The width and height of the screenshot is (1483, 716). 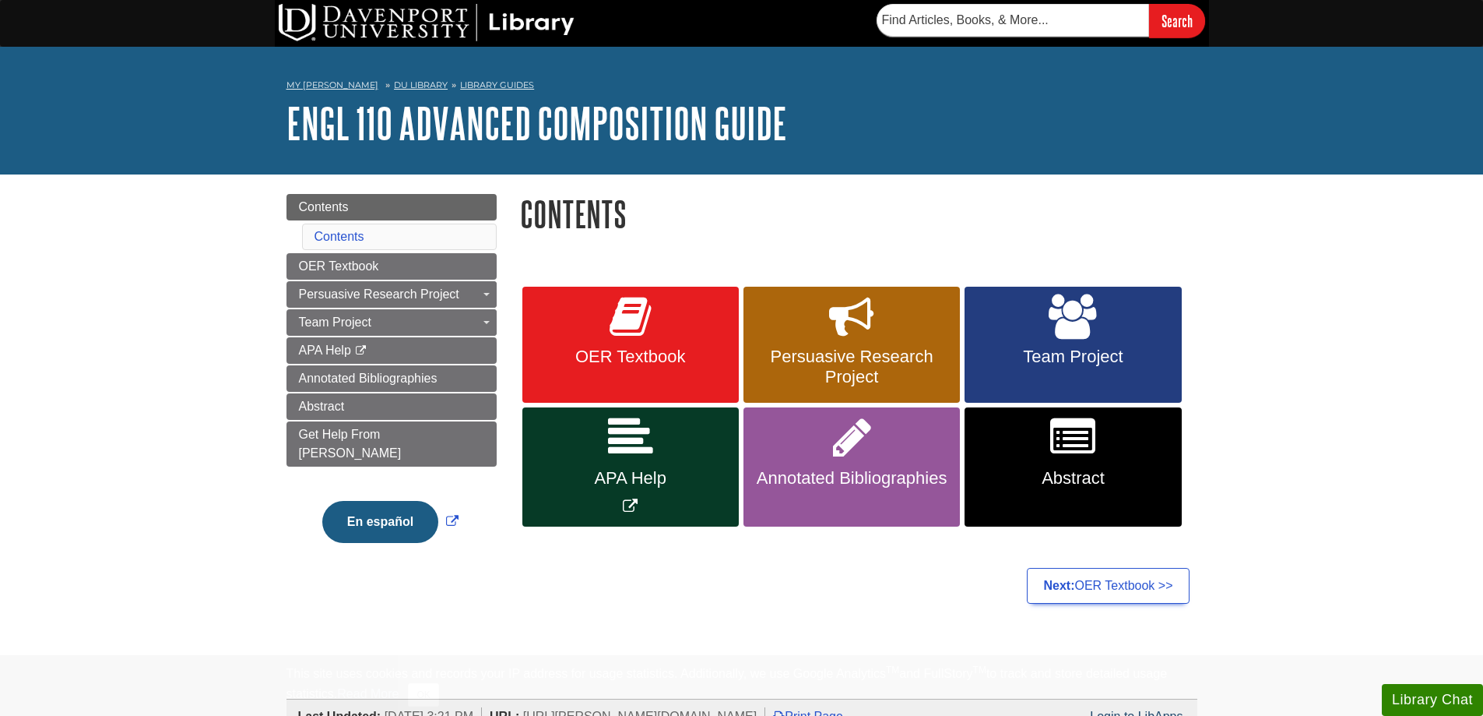 I want to click on a: APA Help, so click(x=392, y=350).